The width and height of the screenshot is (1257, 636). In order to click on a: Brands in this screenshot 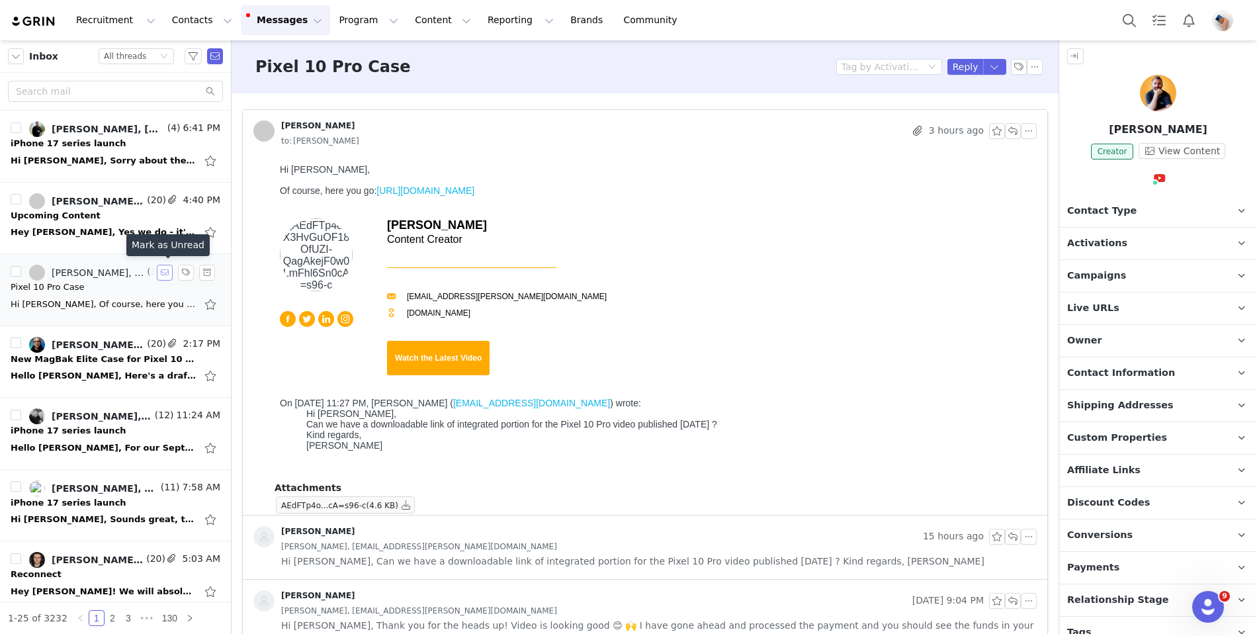, I will do `click(588, 20)`.